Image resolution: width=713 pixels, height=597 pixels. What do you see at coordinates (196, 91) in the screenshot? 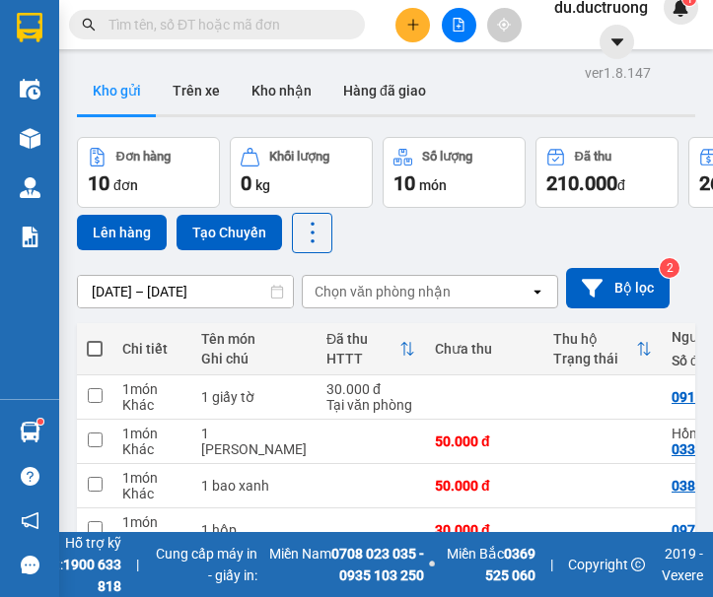
I see `button: Trên xe` at bounding box center [196, 91].